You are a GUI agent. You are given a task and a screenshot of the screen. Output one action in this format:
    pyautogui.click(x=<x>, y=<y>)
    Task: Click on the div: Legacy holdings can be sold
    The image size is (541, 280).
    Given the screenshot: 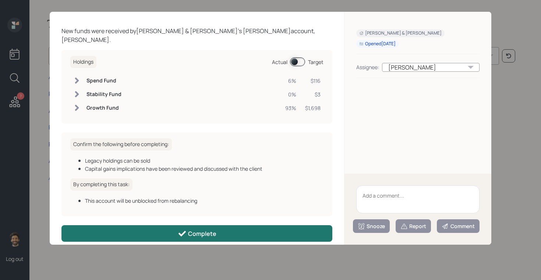 What is the action you would take?
    pyautogui.click(x=204, y=161)
    